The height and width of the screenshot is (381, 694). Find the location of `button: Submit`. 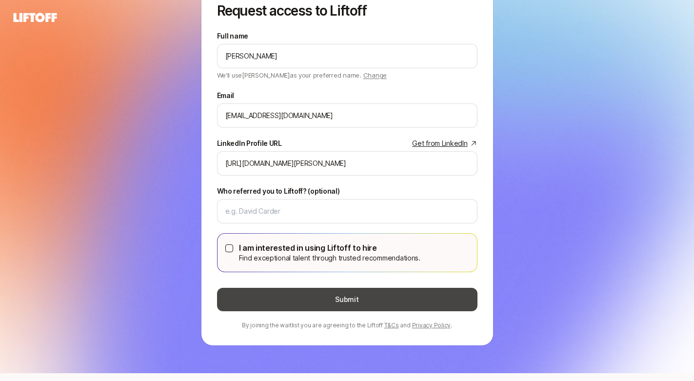

button: Submit is located at coordinates (347, 299).